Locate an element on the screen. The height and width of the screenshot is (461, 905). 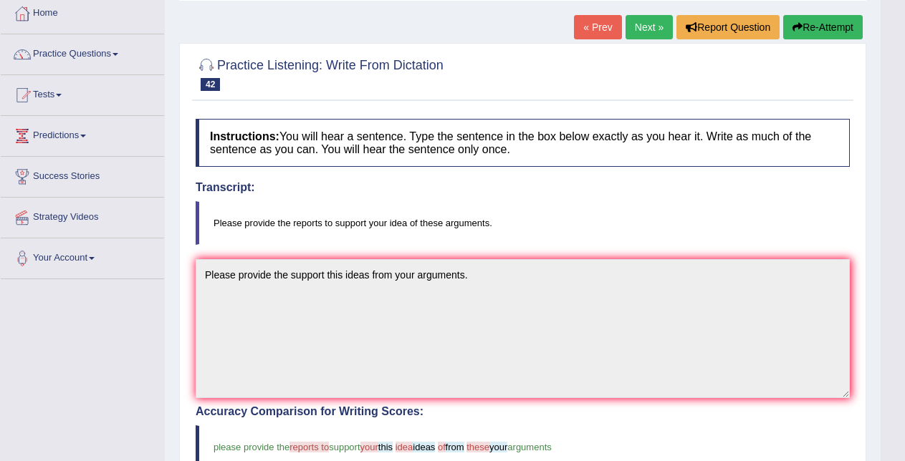
span: this is located at coordinates (385, 447).